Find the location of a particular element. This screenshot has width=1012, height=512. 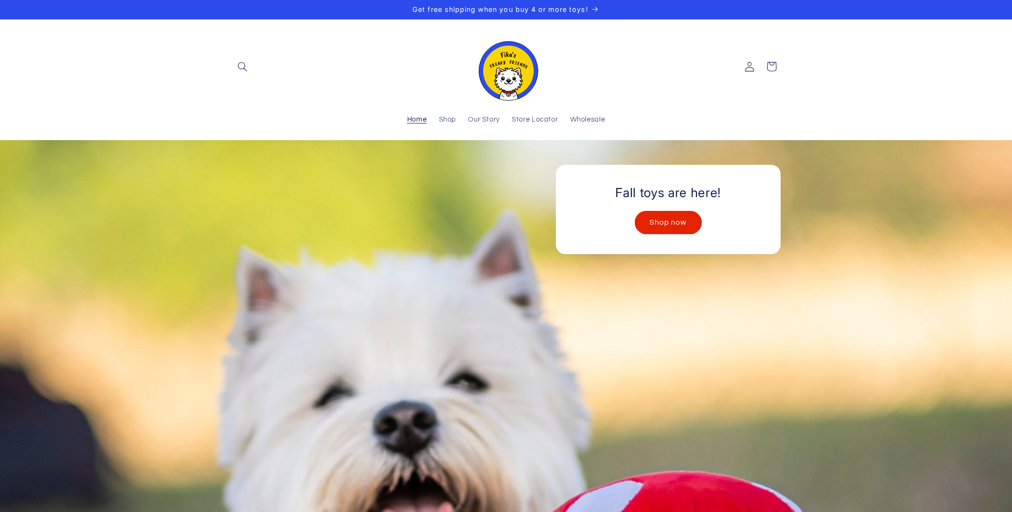

span: Home is located at coordinates (417, 120).